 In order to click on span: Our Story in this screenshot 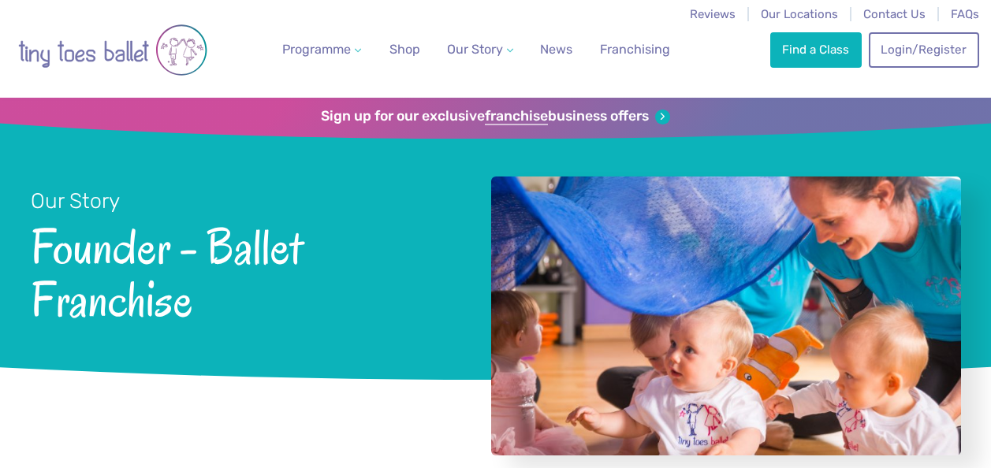, I will do `click(475, 49)`.